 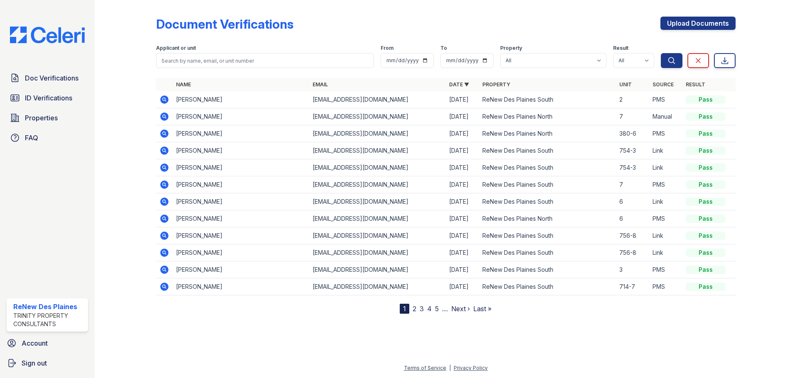 I want to click on td: 3, so click(x=633, y=270).